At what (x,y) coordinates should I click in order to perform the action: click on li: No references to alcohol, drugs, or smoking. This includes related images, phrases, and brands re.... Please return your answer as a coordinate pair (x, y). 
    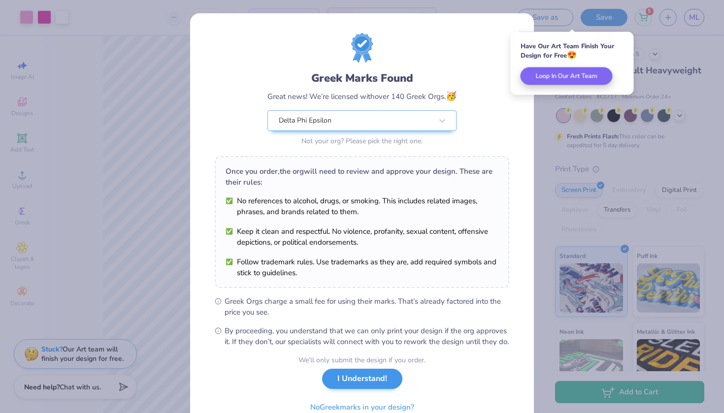
    Looking at the image, I should click on (362, 206).